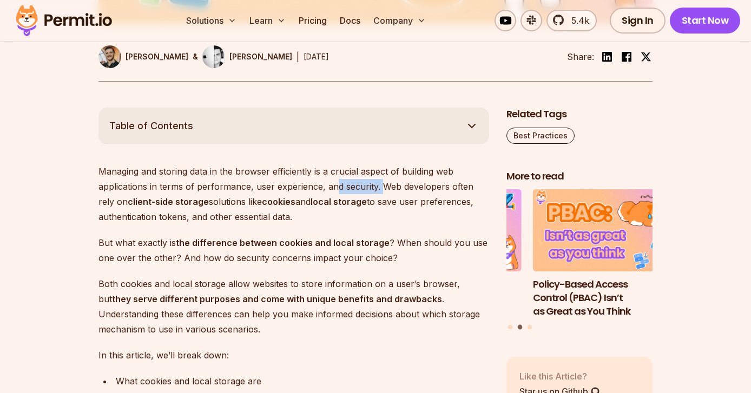  What do you see at coordinates (279, 202) in the screenshot?
I see `strong: cookies` at bounding box center [279, 202].